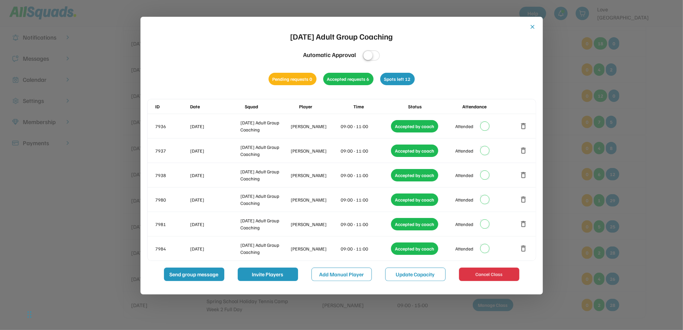 The height and width of the screenshot is (330, 683). I want to click on button: Add Manual Player, so click(342, 274).